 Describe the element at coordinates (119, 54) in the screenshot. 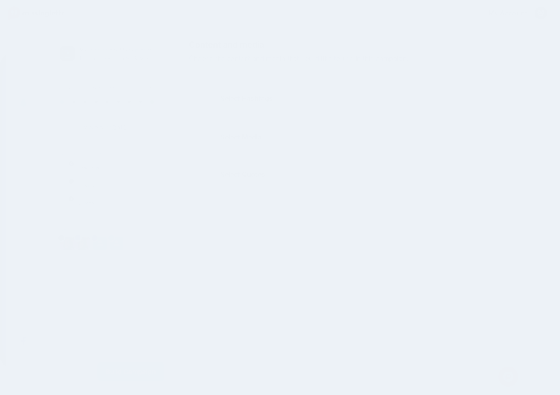

I see `p: Machine Identity Management: The Overlooked Cyber Risk and What to Do About It` at that location.